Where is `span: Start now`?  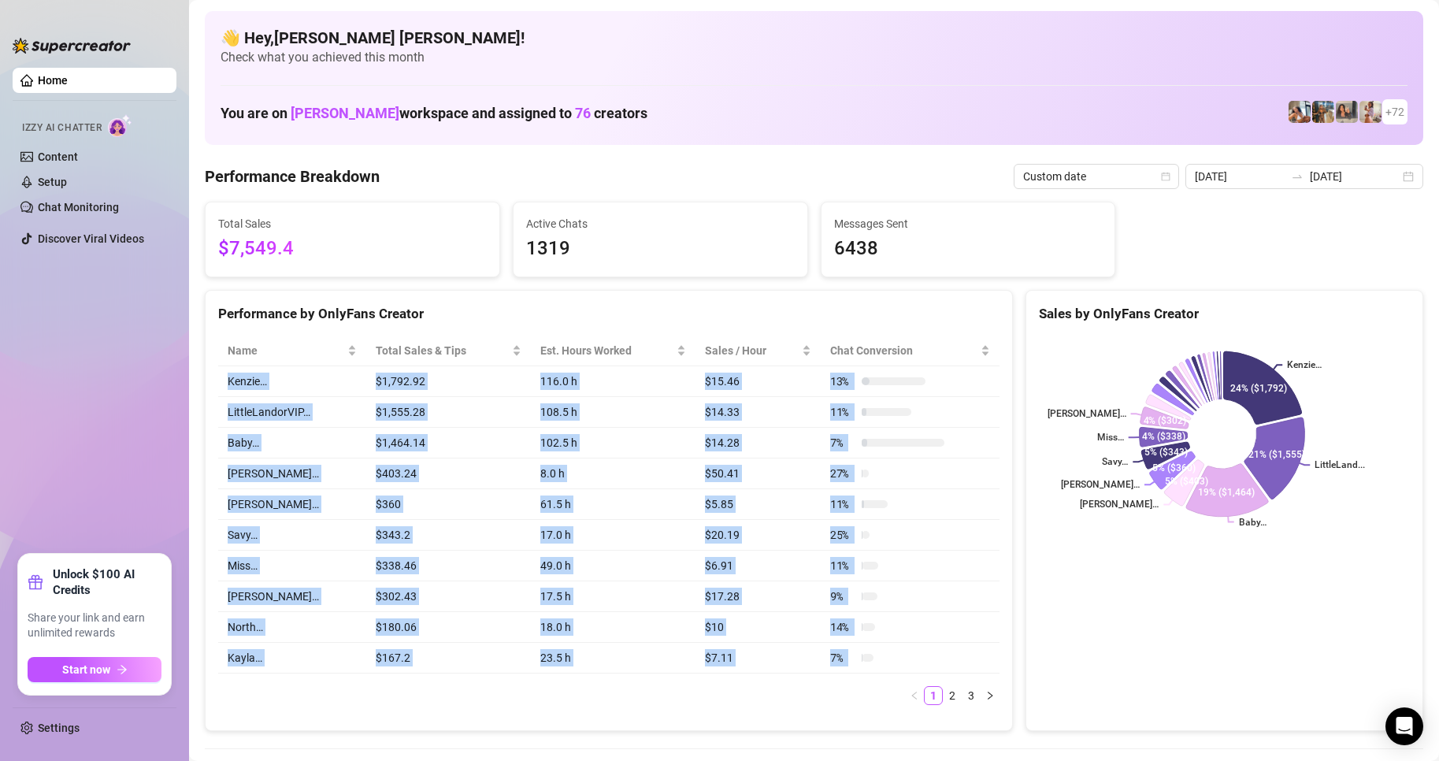 span: Start now is located at coordinates (86, 669).